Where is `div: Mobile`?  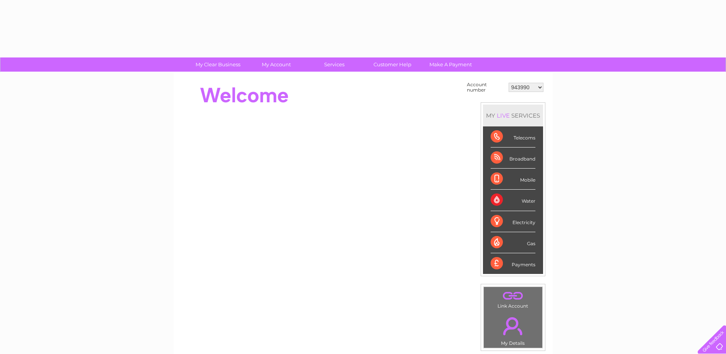
div: Mobile is located at coordinates (513, 179).